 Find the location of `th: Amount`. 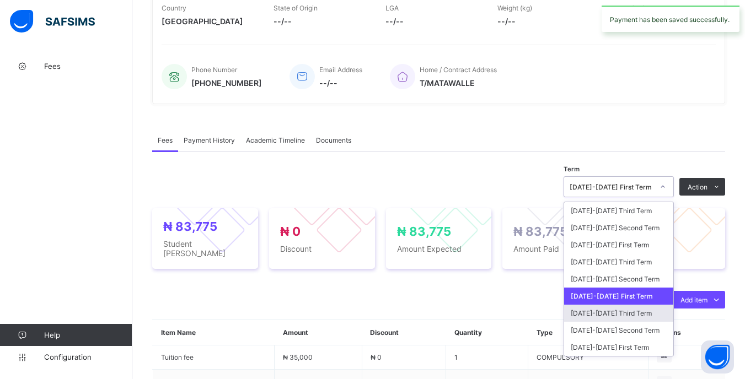

th: Amount is located at coordinates (318, 333).